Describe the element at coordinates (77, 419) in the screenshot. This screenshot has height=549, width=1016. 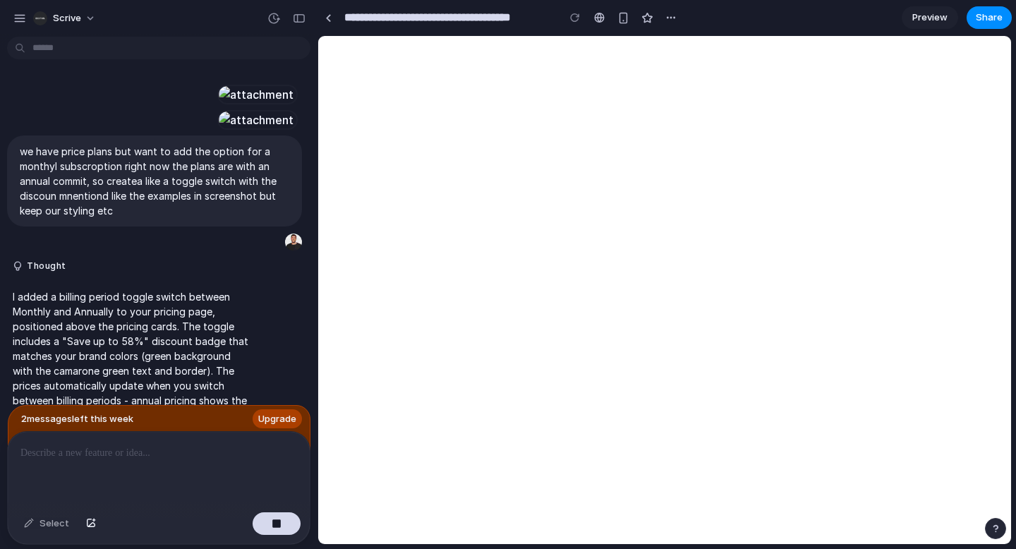
I see `span: 2 message s left this week` at that location.